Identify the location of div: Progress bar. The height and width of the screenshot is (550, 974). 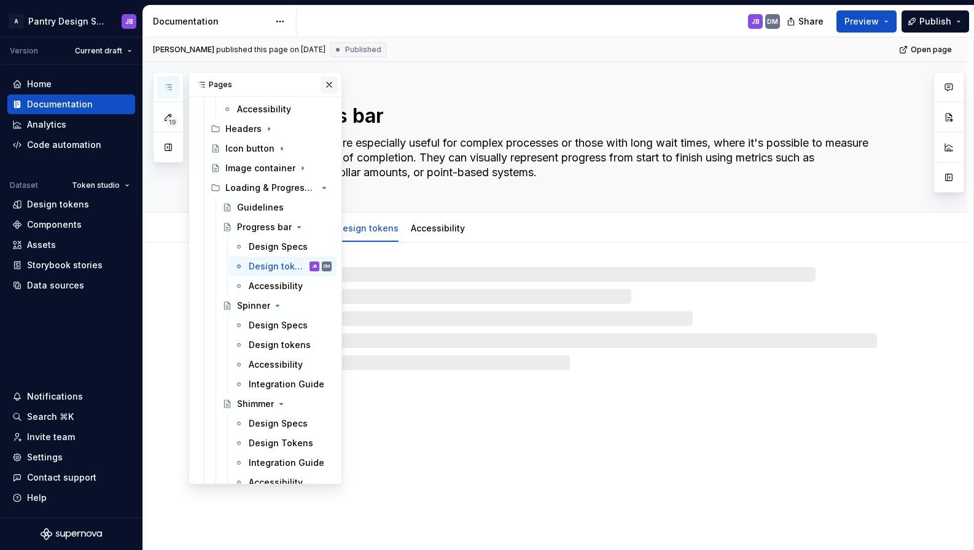
(264, 227).